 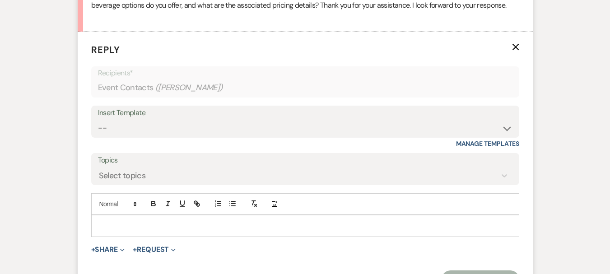 What do you see at coordinates (305, 88) in the screenshot?
I see `div: Event Contacts` at bounding box center [305, 88].